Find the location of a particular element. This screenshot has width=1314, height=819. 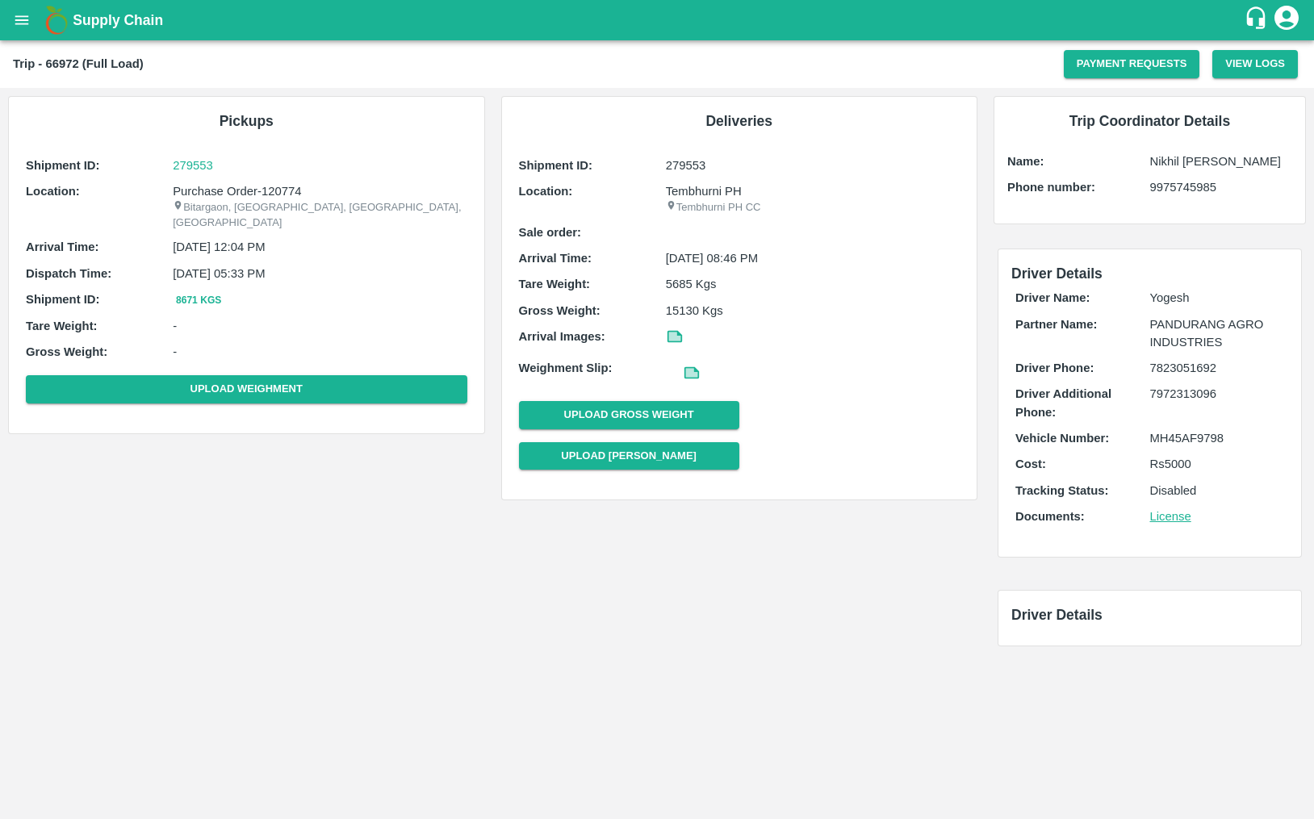

button: Payment Requests is located at coordinates (1132, 64).